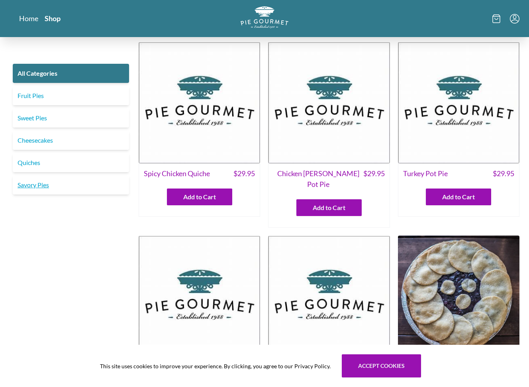 This screenshot has width=529, height=387. I want to click on img: Chicken Curry Pot Pie, so click(329, 102).